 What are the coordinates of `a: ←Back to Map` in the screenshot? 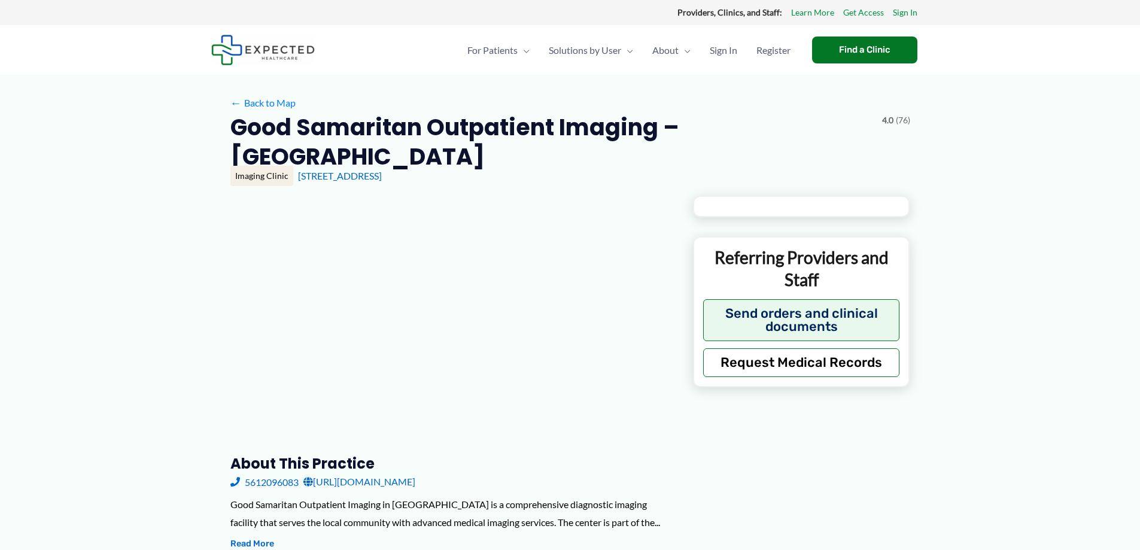 It's located at (263, 103).